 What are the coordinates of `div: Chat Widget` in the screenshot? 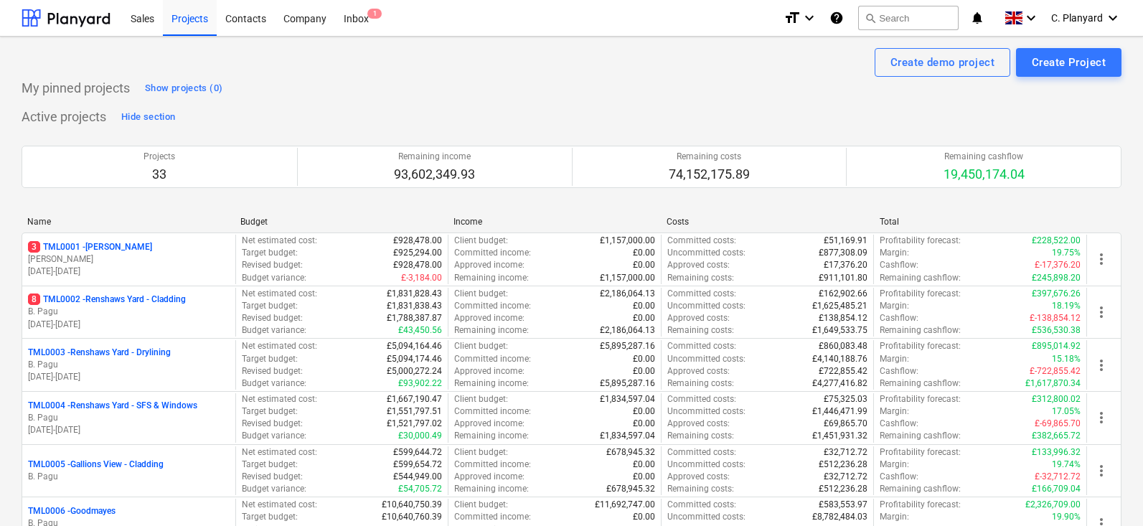 It's located at (1107, 492).